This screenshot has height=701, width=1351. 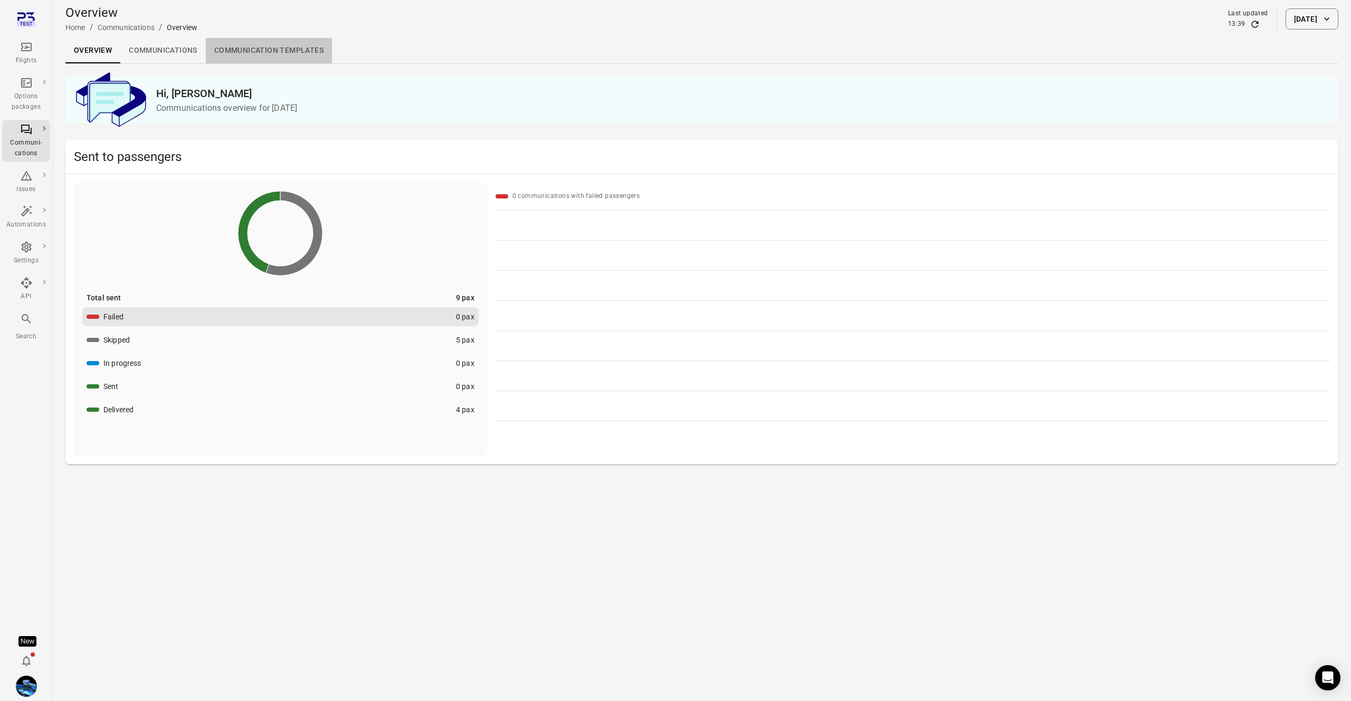 What do you see at coordinates (117, 340) in the screenshot?
I see `div: Skipped` at bounding box center [117, 340].